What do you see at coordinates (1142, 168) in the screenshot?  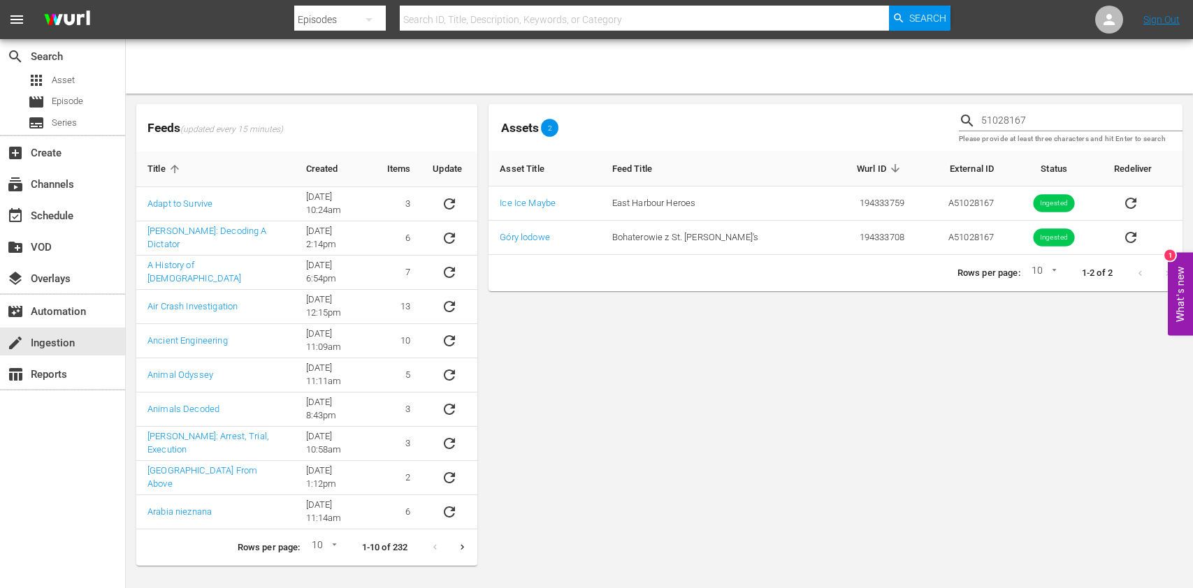 I see `th: Redeliver` at bounding box center [1142, 168].